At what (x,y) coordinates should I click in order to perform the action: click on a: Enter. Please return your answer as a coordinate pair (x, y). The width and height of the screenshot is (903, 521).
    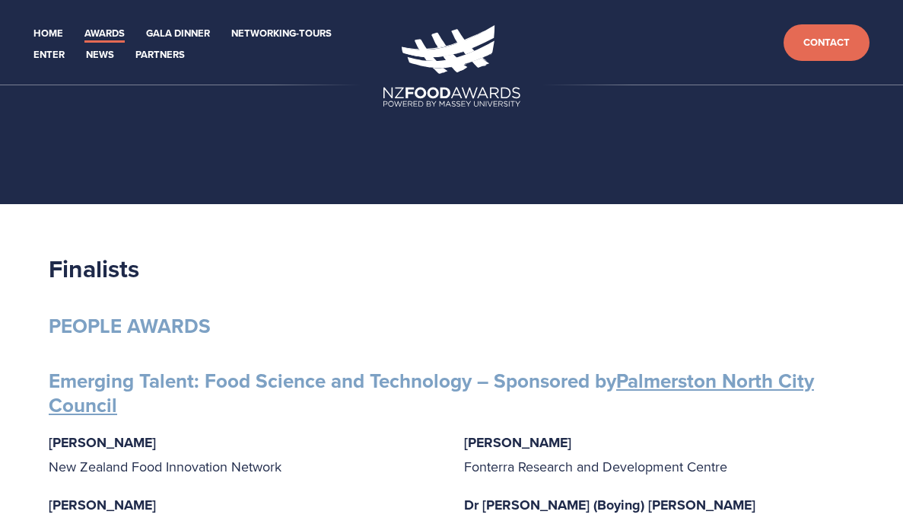
    Looking at the image, I should click on (49, 55).